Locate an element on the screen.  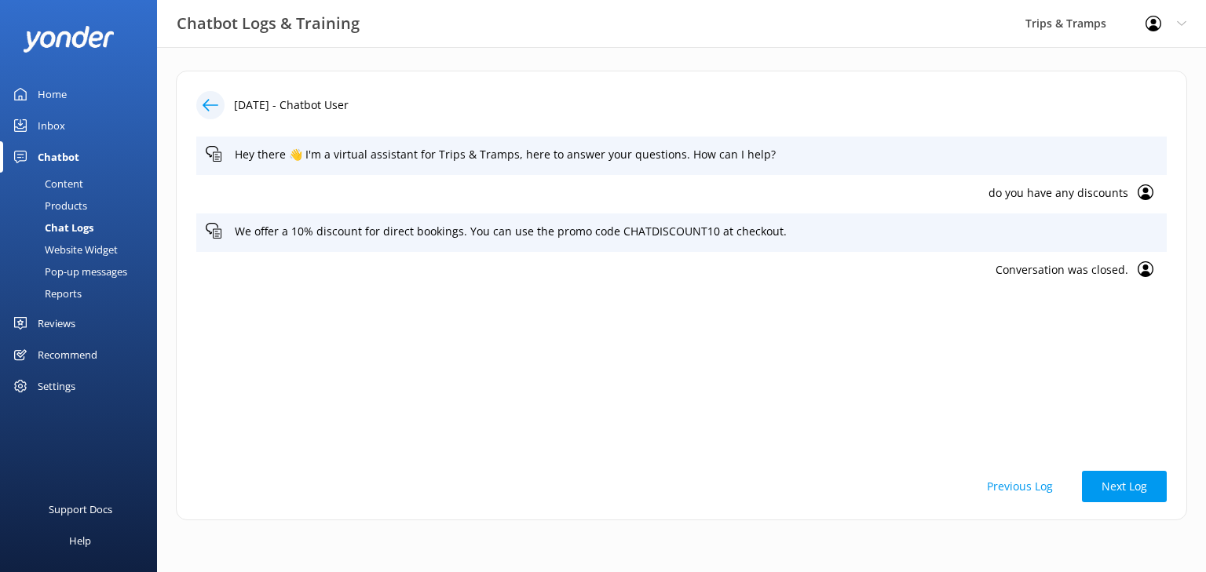
h3: Chatbot Logs & Training is located at coordinates (268, 24).